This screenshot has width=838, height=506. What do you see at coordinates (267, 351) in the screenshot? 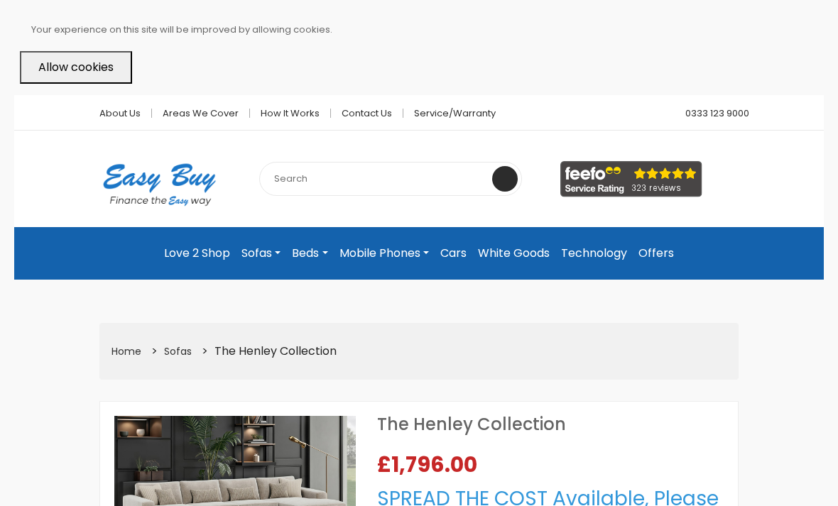
I see `li: The Henley Collection` at bounding box center [267, 351].